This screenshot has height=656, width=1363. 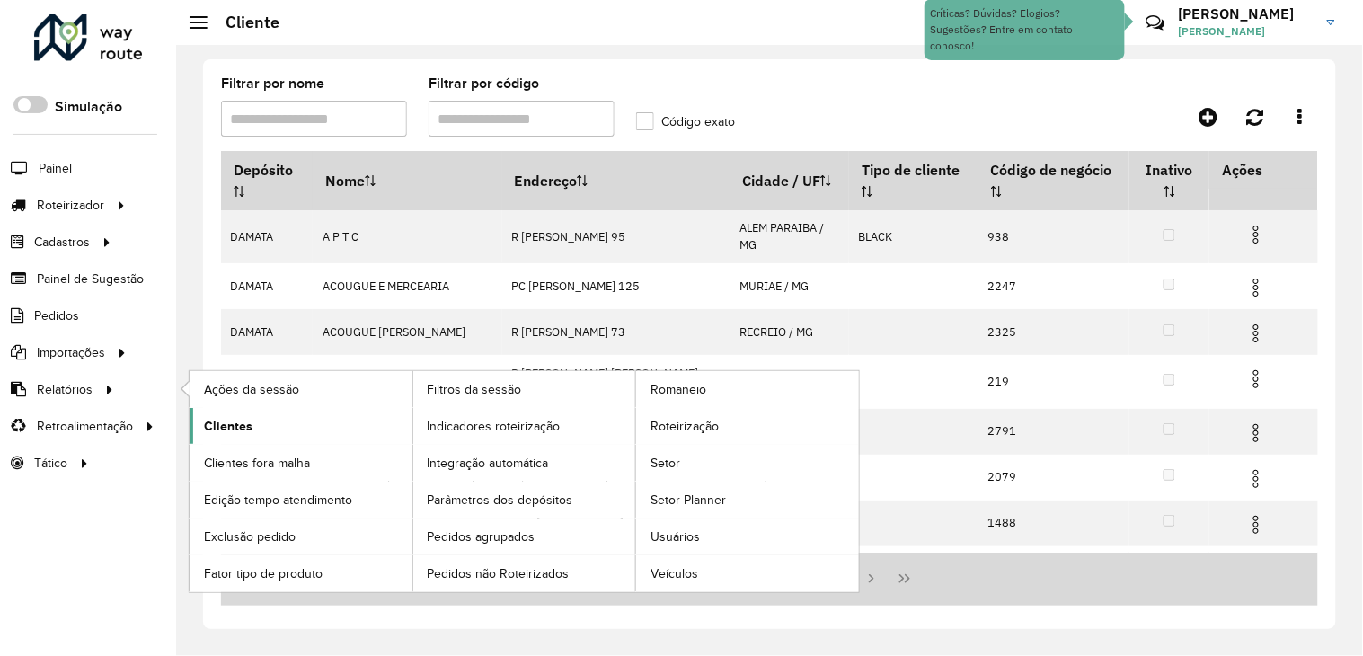 What do you see at coordinates (913, 236) in the screenshot?
I see `td: BLACK` at bounding box center [913, 236].